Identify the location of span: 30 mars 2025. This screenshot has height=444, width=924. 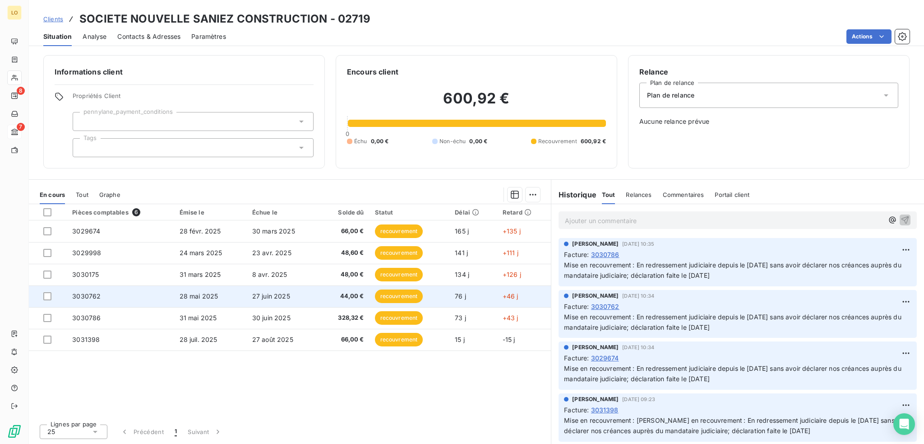
(274, 231).